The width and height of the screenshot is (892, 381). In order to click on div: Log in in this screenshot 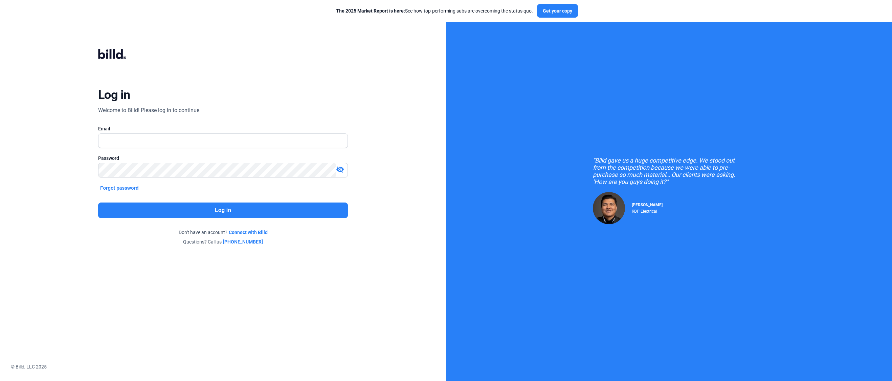, I will do `click(114, 95)`.